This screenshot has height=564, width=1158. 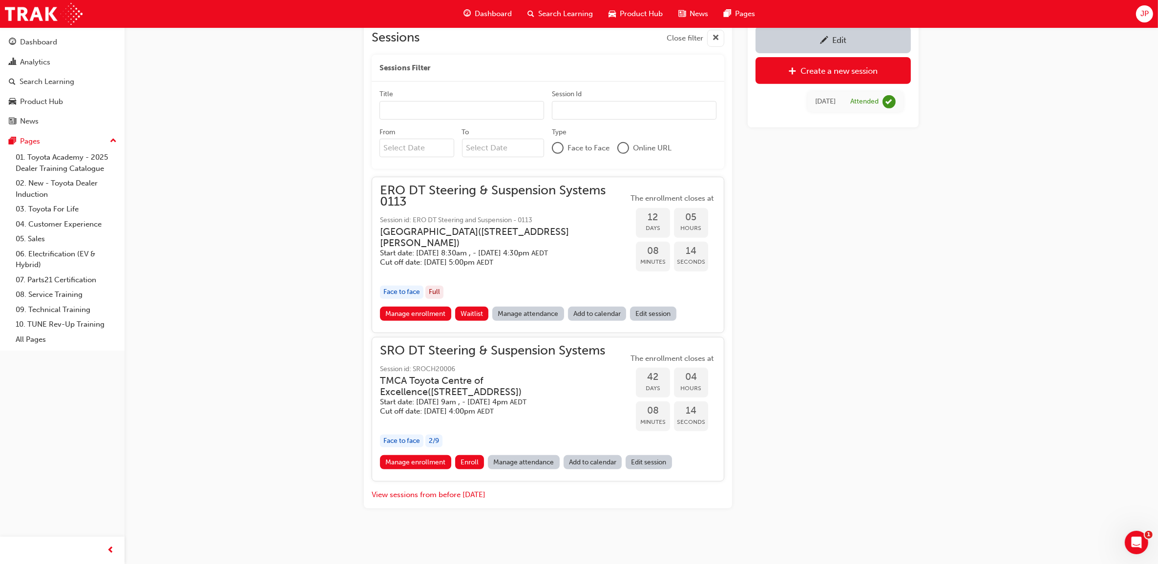 I want to click on div: Title, so click(x=386, y=94).